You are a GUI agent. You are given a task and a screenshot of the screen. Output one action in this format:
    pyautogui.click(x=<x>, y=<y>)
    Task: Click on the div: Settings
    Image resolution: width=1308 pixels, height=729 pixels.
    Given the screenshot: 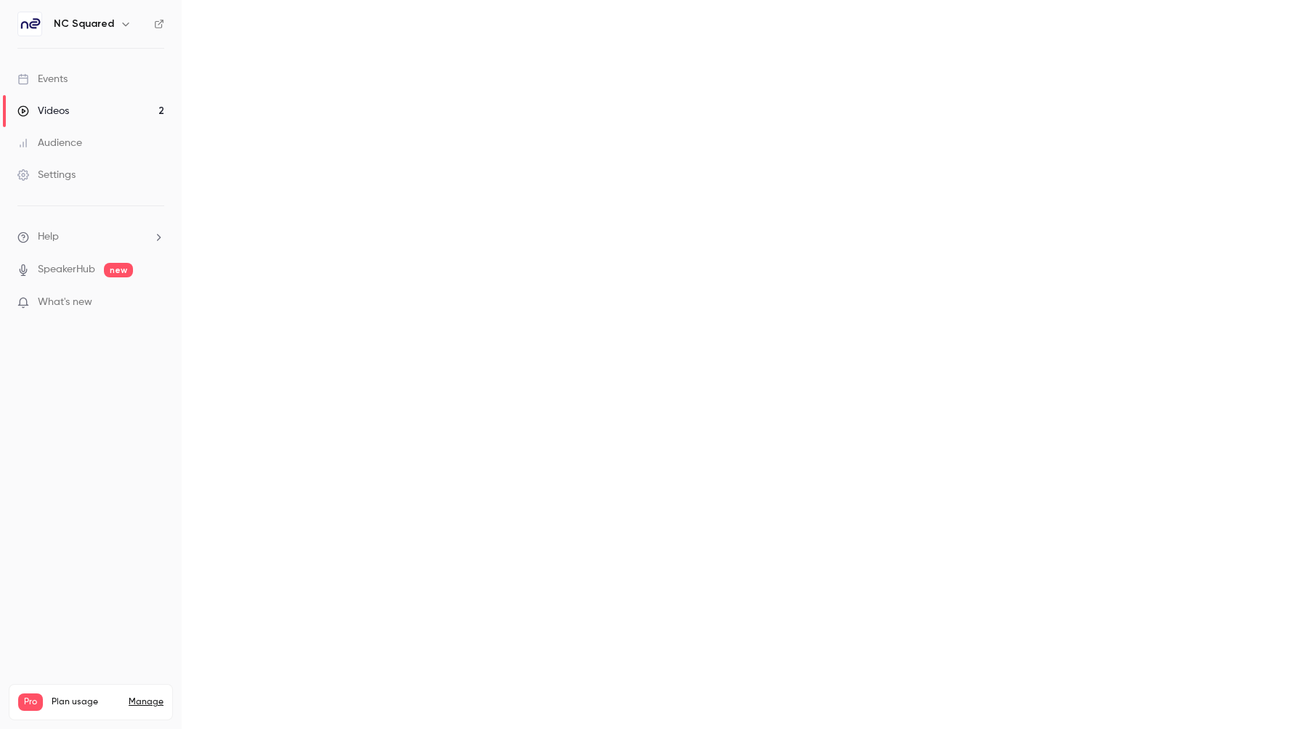 What is the action you would take?
    pyautogui.click(x=46, y=175)
    